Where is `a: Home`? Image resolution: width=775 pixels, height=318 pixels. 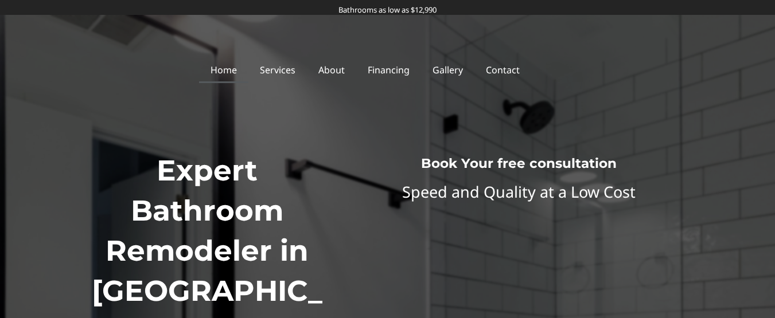 a: Home is located at coordinates (224, 70).